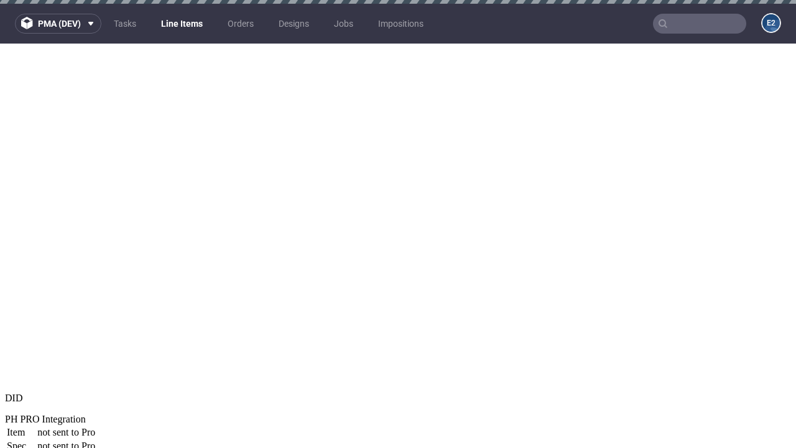  I want to click on button: pma (dev), so click(58, 24).